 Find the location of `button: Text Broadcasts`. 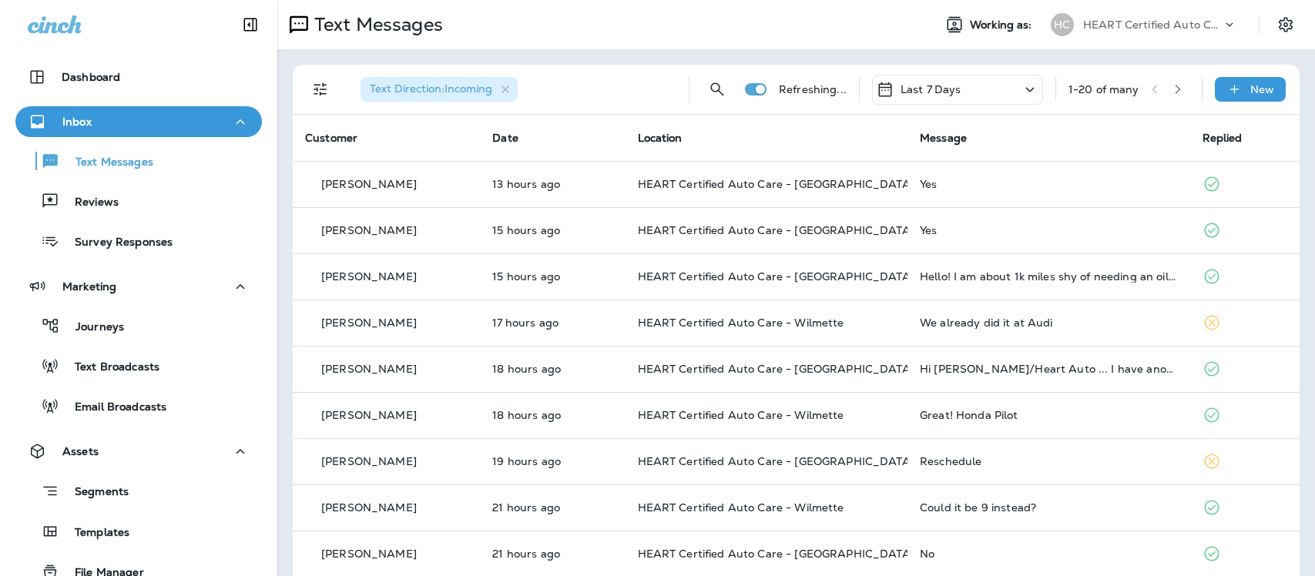

button: Text Broadcasts is located at coordinates (139, 366).